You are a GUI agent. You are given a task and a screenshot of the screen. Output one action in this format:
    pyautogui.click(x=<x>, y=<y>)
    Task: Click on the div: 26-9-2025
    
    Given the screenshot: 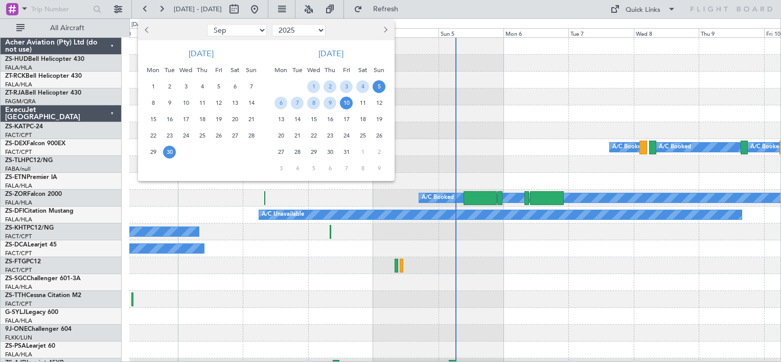 What is the action you would take?
    pyautogui.click(x=219, y=135)
    